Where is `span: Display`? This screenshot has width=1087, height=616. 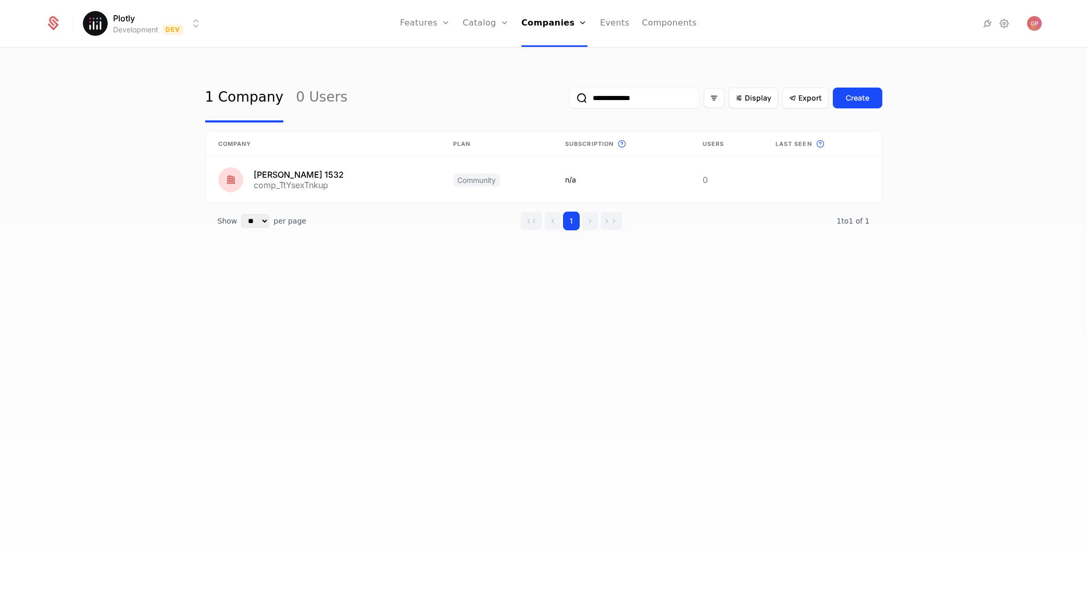 span: Display is located at coordinates (758, 98).